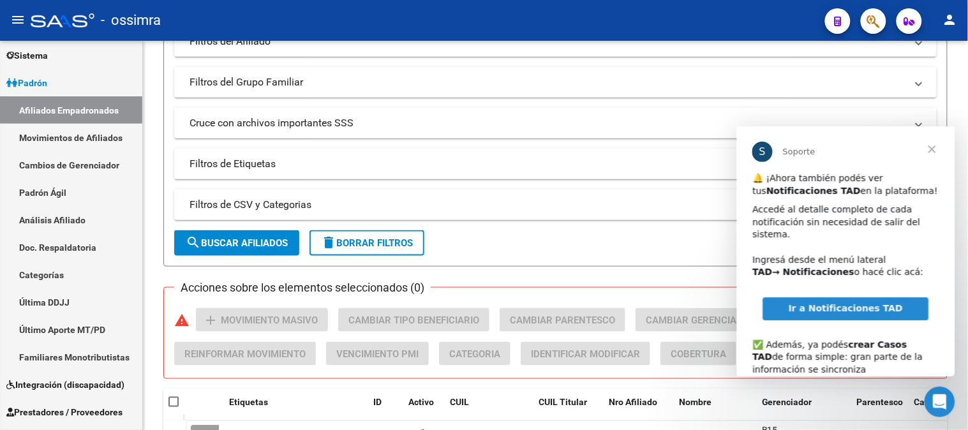 This screenshot has height=430, width=968. I want to click on mat-expansion-panel-header: Filtros del Grupo Familiar, so click(555, 82).